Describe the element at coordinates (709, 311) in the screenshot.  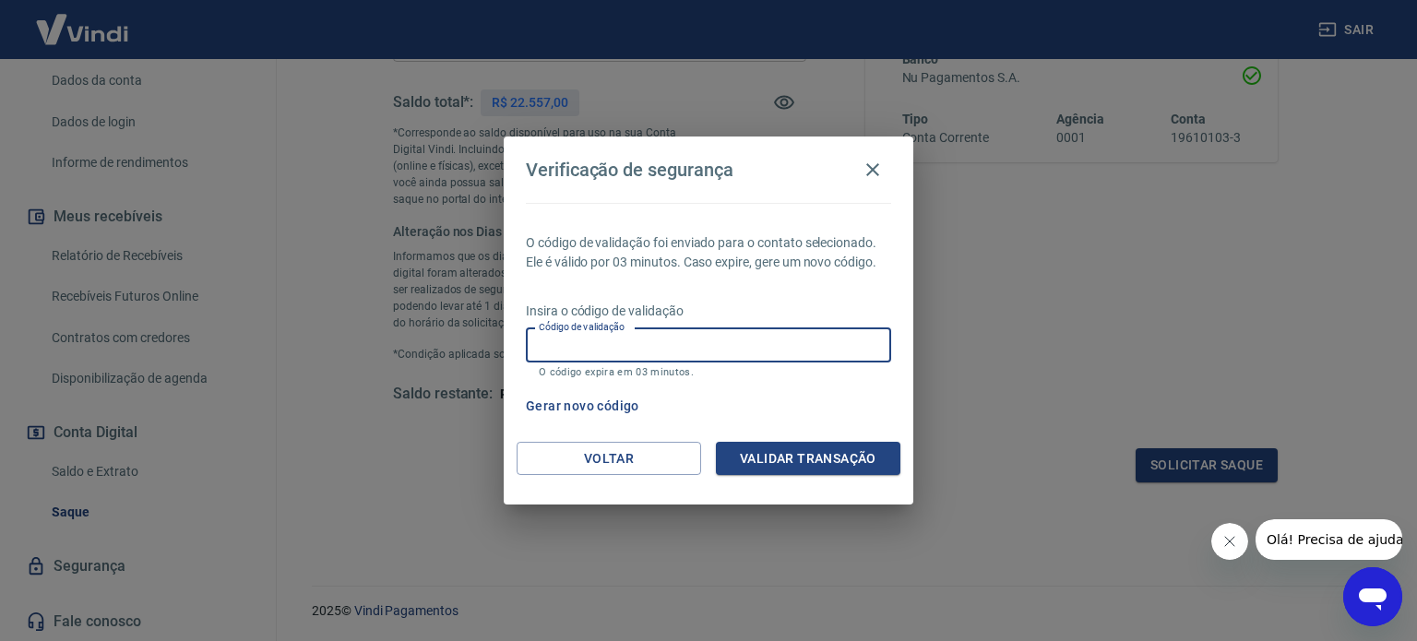
I see `p: Insira o código de validação` at that location.